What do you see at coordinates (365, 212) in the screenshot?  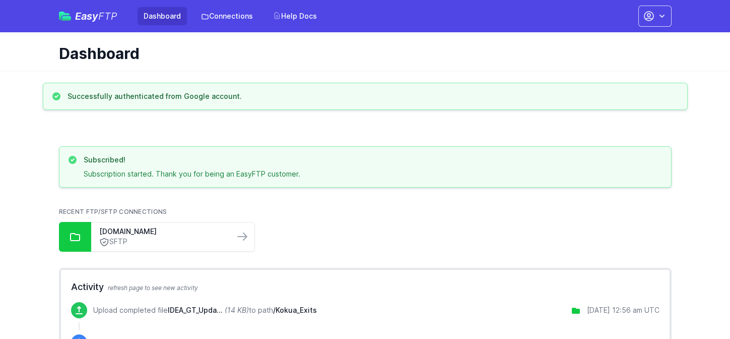 I see `h2: Recent FTP/SFTP Connections` at bounding box center [365, 212].